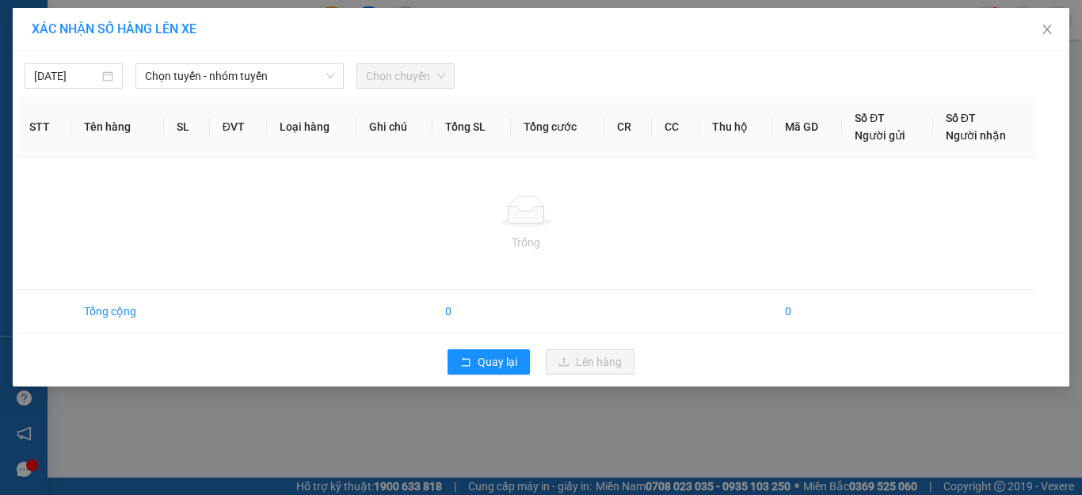 This screenshot has width=1082, height=495. Describe the element at coordinates (471, 127) in the screenshot. I see `th: Tổng SL` at that location.